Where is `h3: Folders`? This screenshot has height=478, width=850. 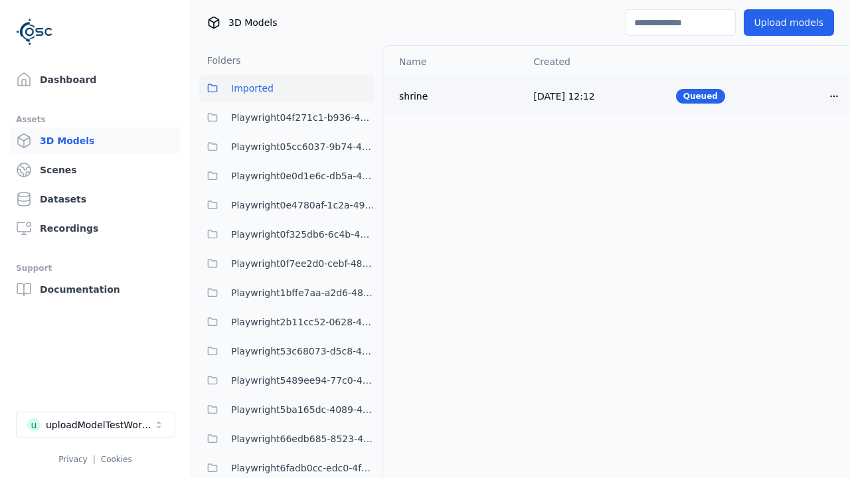
h3: Folders is located at coordinates (220, 60).